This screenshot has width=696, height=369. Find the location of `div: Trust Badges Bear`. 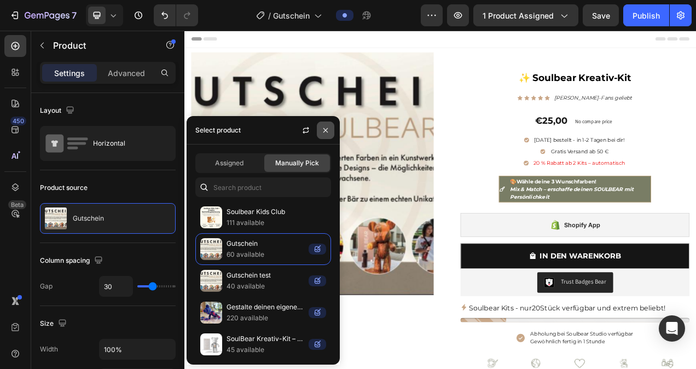

div: Trust Badges Bear is located at coordinates (512, 322).